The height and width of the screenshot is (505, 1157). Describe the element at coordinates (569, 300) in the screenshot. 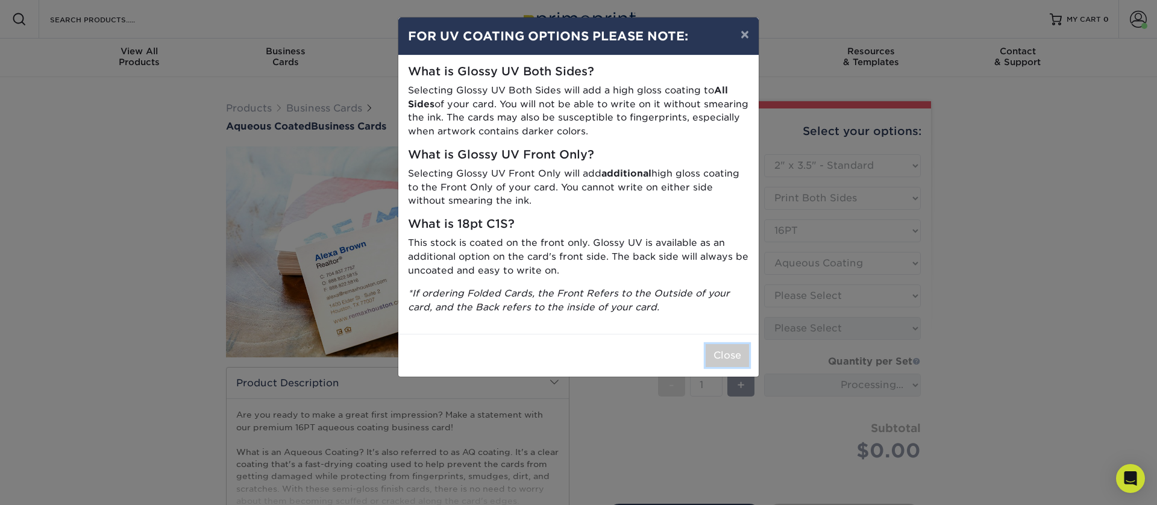

I see `i: *If ordering Folded Cards, the Front Refers to the Outside of your card, and the Back refers to t...` at that location.